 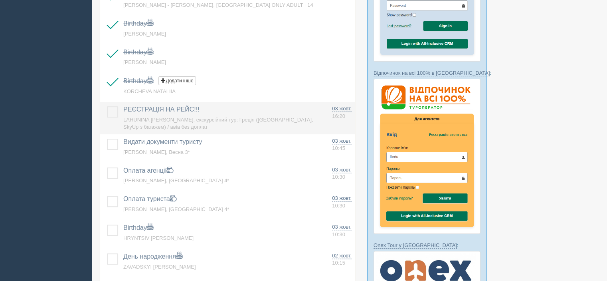 What do you see at coordinates (148, 170) in the screenshot?
I see `a: Оплата агенції` at bounding box center [148, 170].